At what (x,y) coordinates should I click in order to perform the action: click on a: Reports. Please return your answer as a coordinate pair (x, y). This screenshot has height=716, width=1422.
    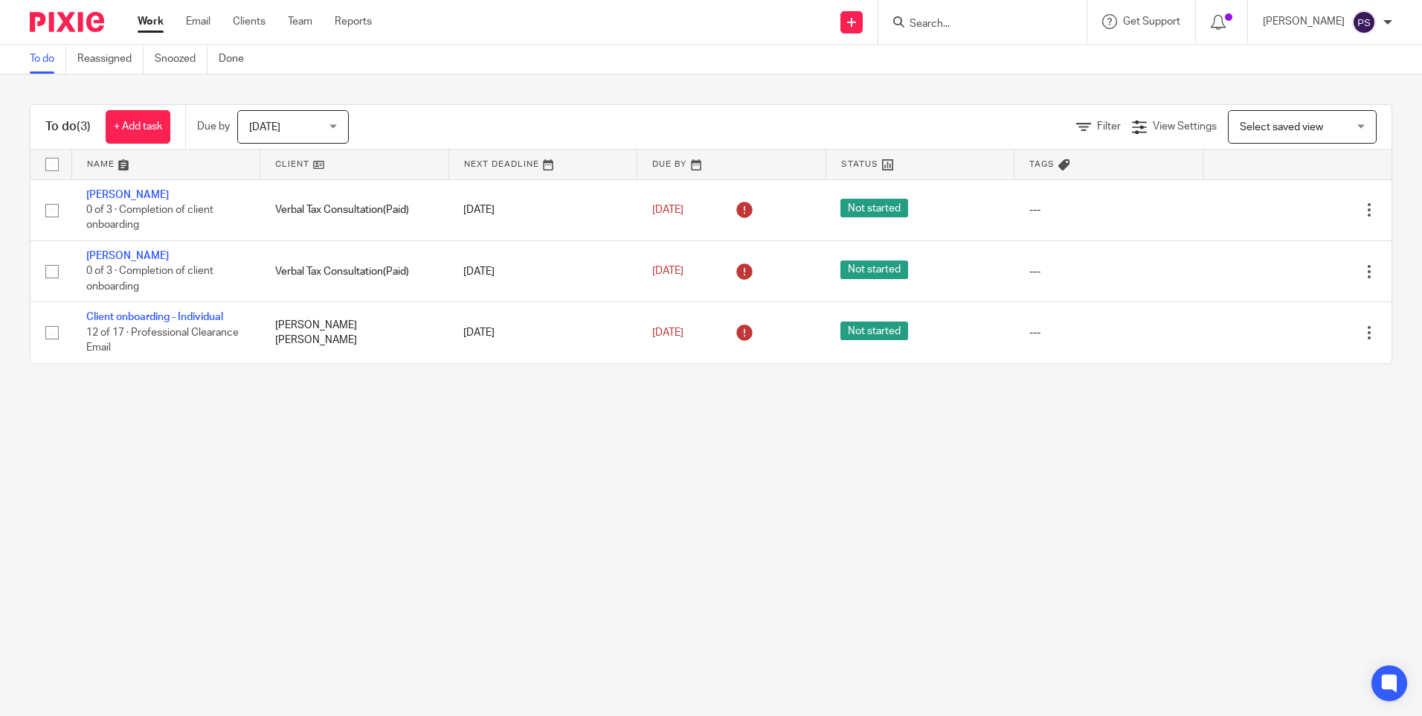
    Looking at the image, I should click on (353, 22).